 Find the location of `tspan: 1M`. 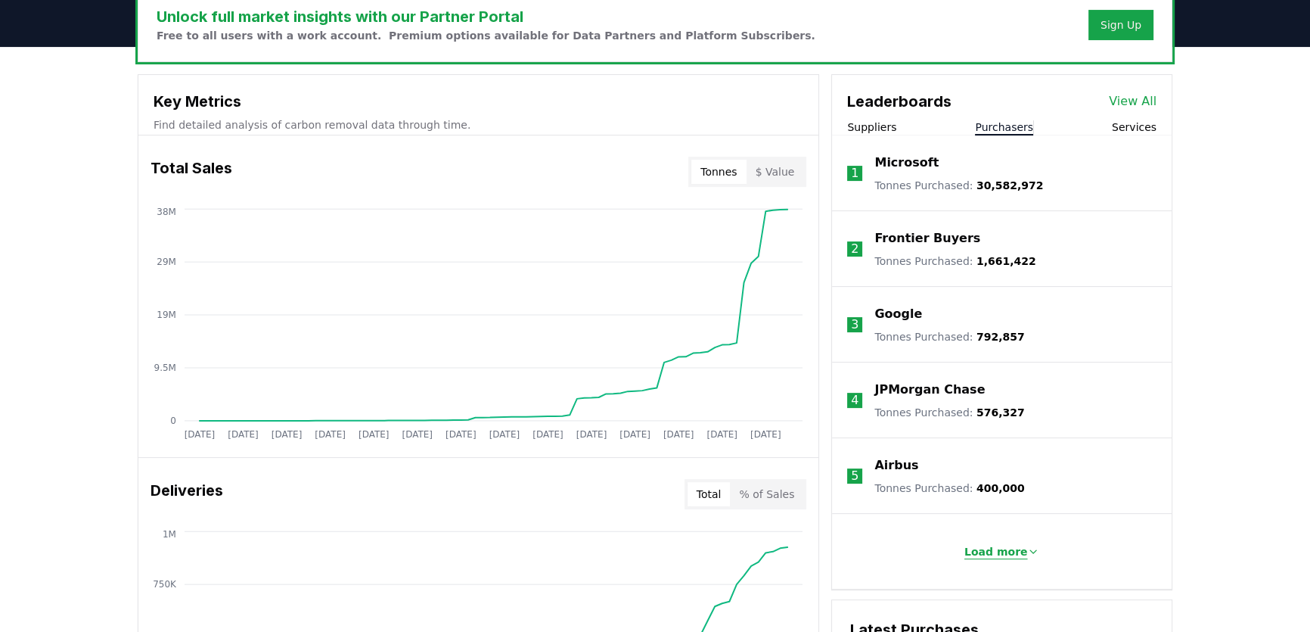

tspan: 1M is located at coordinates (169, 534).